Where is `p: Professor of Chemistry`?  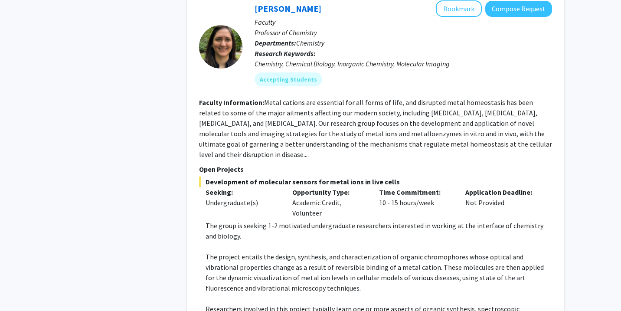 p: Professor of Chemistry is located at coordinates (404, 33).